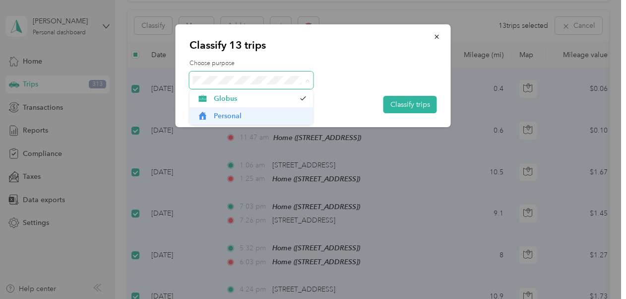  I want to click on button: Classify trips, so click(410, 104).